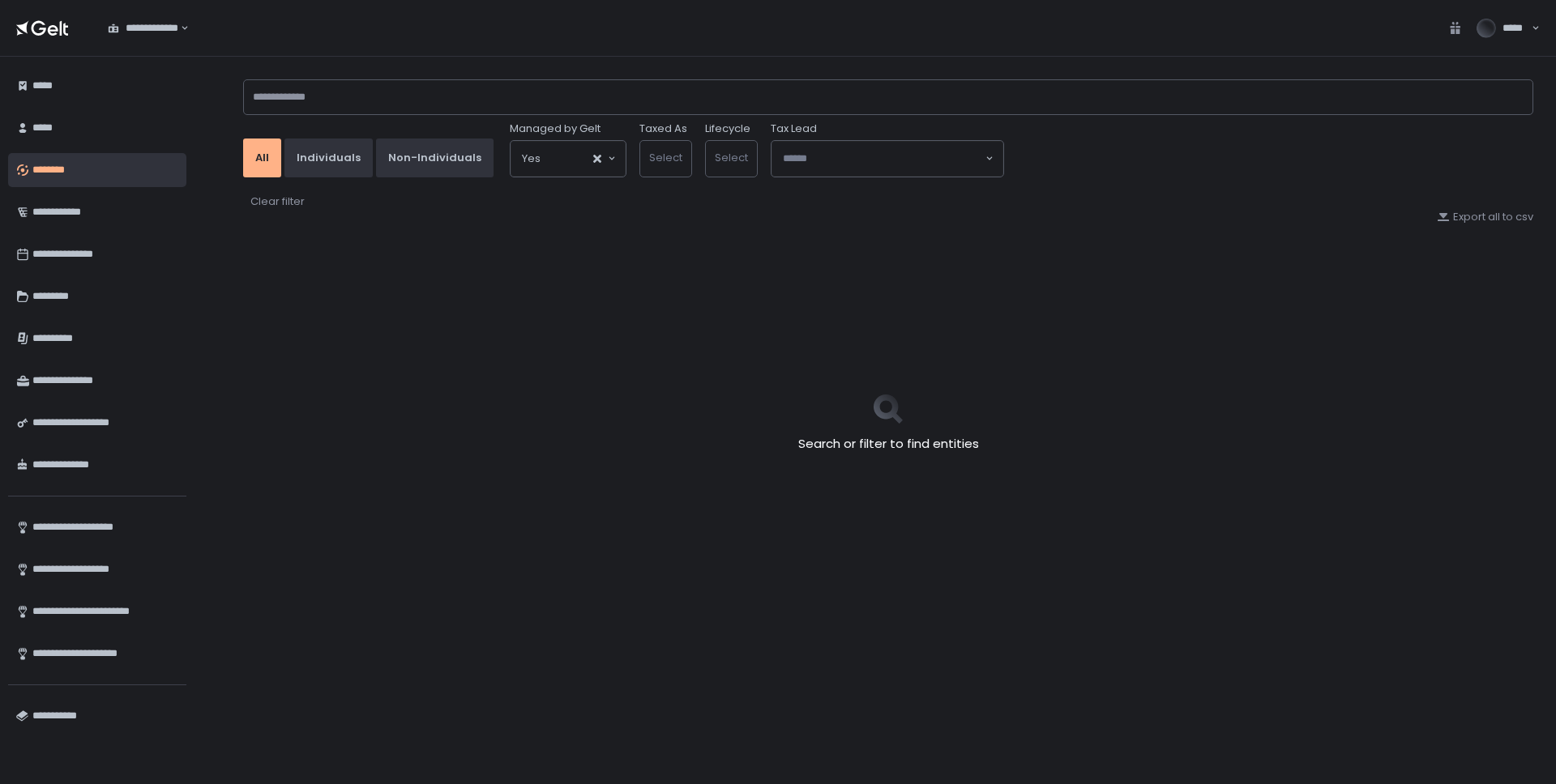 The image size is (1556, 784). Describe the element at coordinates (261, 158) in the screenshot. I see `button: All` at that location.